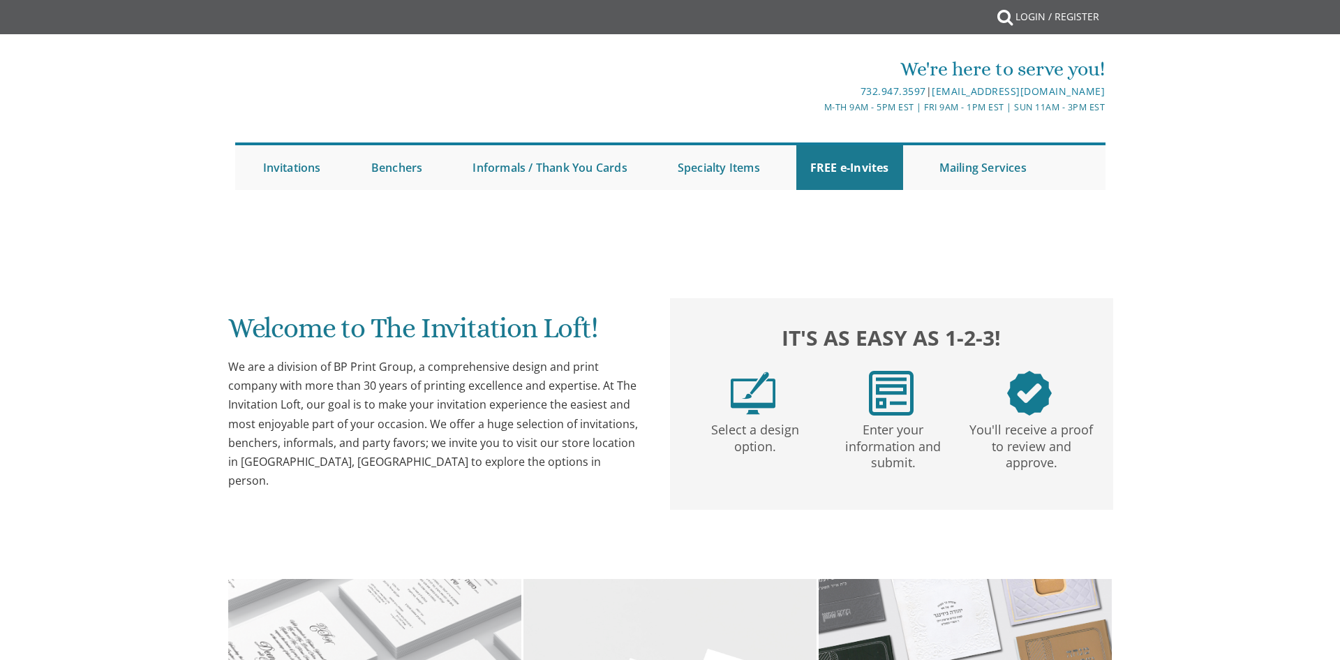 This screenshot has height=660, width=1340. I want to click on img: step1.png, so click(753, 393).